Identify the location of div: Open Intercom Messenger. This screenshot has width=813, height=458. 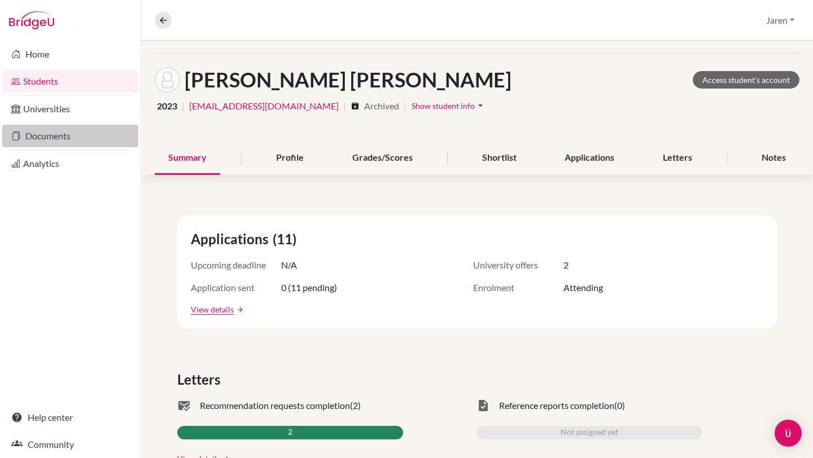
(788, 433).